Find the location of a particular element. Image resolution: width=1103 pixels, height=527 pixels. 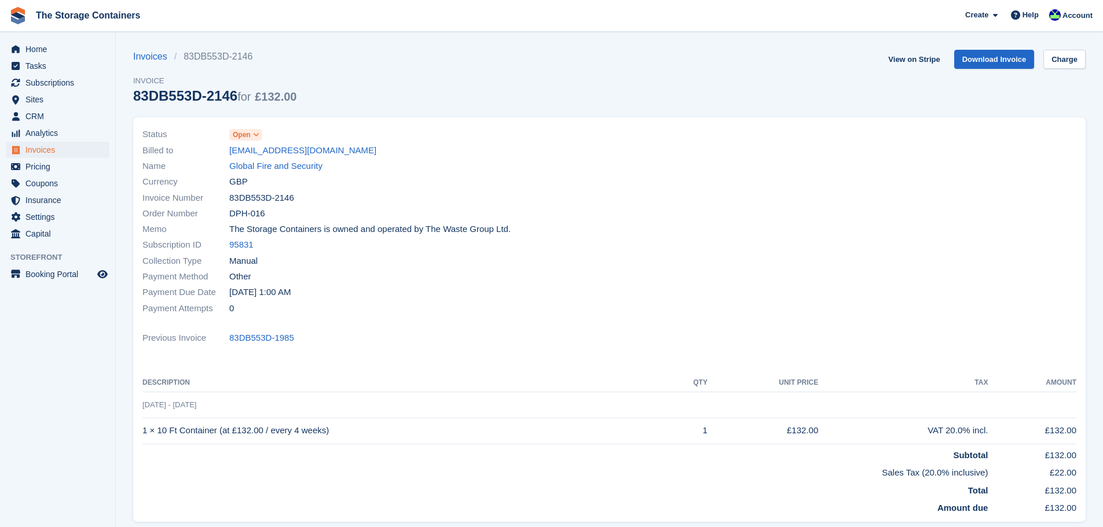

nav: breadcrumbs is located at coordinates (215, 57).